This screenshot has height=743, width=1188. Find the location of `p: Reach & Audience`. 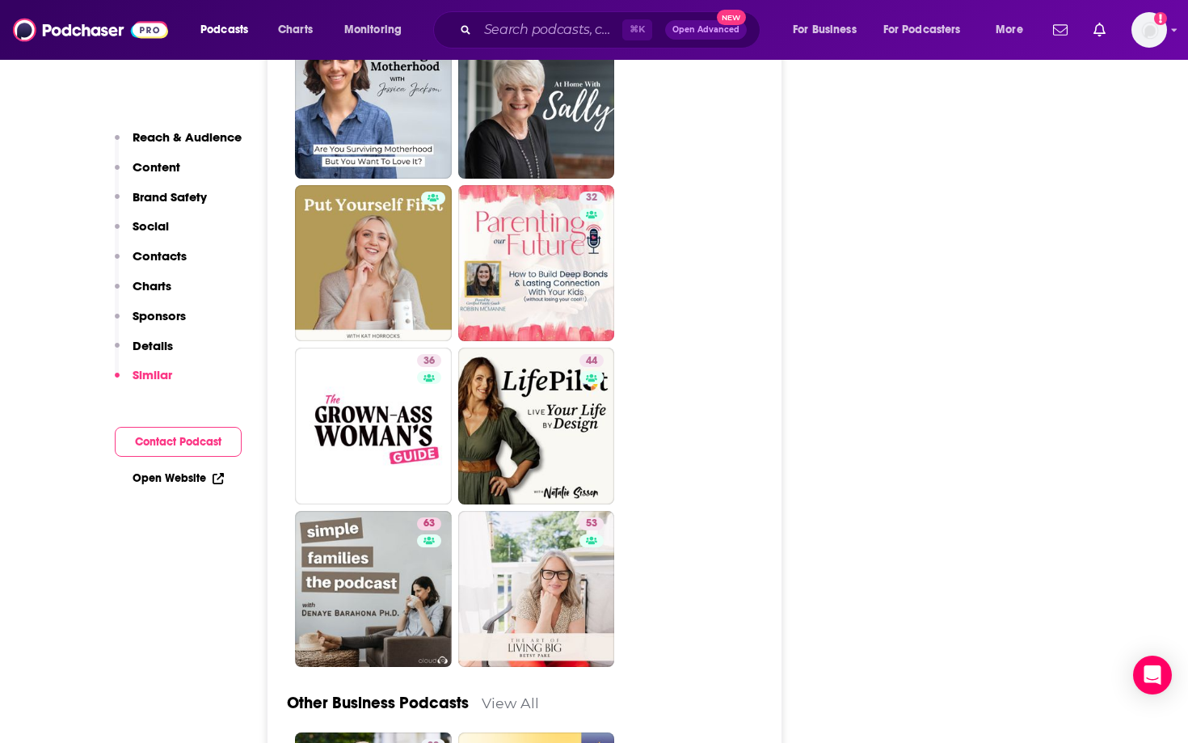

p: Reach & Audience is located at coordinates (187, 137).